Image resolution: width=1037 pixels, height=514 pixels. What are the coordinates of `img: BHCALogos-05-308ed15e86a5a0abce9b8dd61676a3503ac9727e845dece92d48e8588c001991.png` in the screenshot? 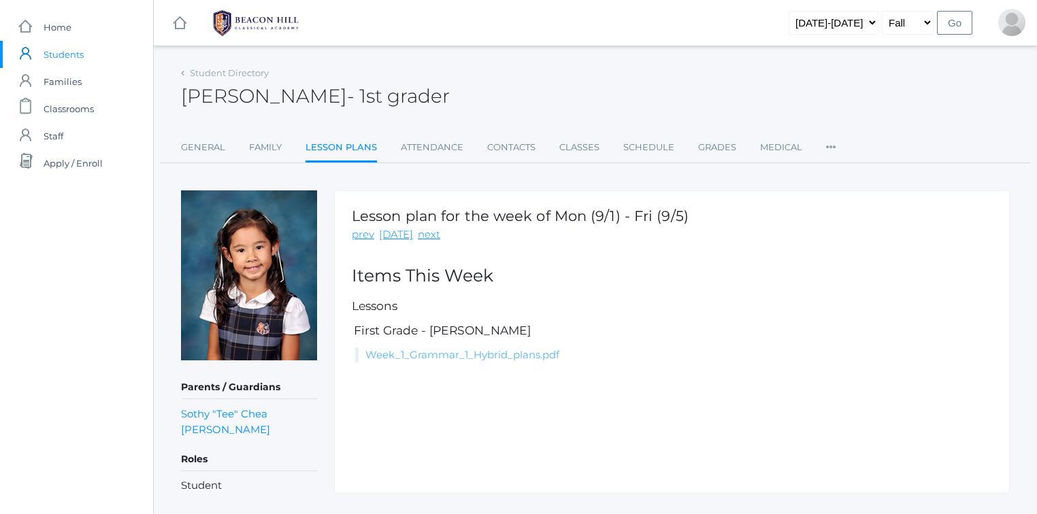 It's located at (256, 23).